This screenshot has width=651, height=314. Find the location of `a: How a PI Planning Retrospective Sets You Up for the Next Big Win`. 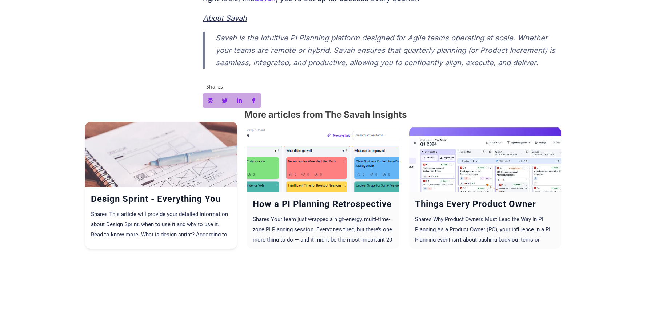

a: How a PI Planning Retrospective Sets You Up for the Next Big Win is located at coordinates (323, 205).